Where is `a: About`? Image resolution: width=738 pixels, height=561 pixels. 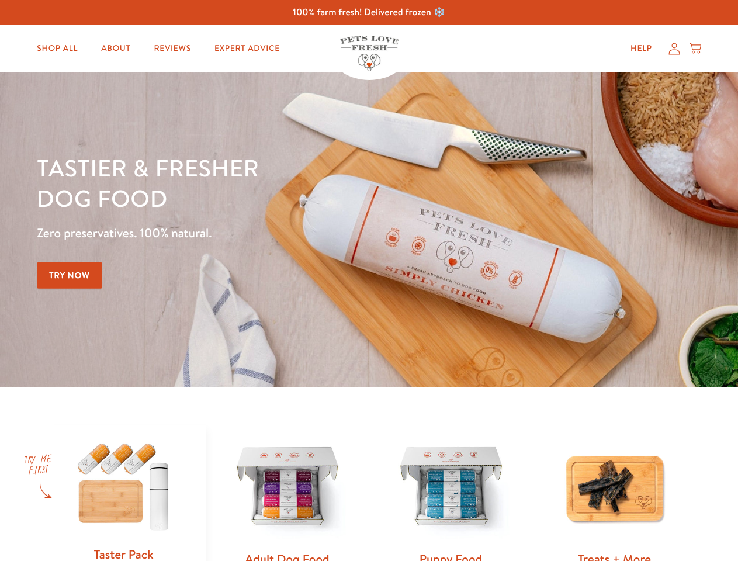
a: About is located at coordinates (116, 48).